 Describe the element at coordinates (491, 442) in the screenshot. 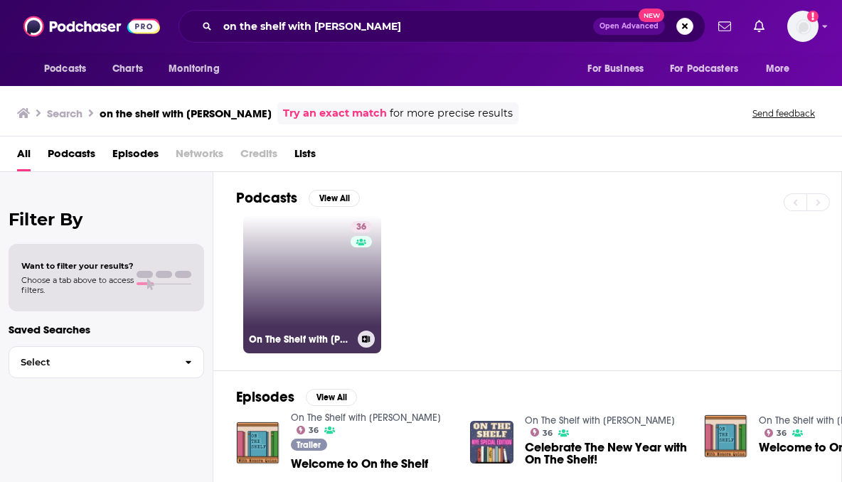

I see `img: Celebrate The New Year with On The Shelf!` at that location.